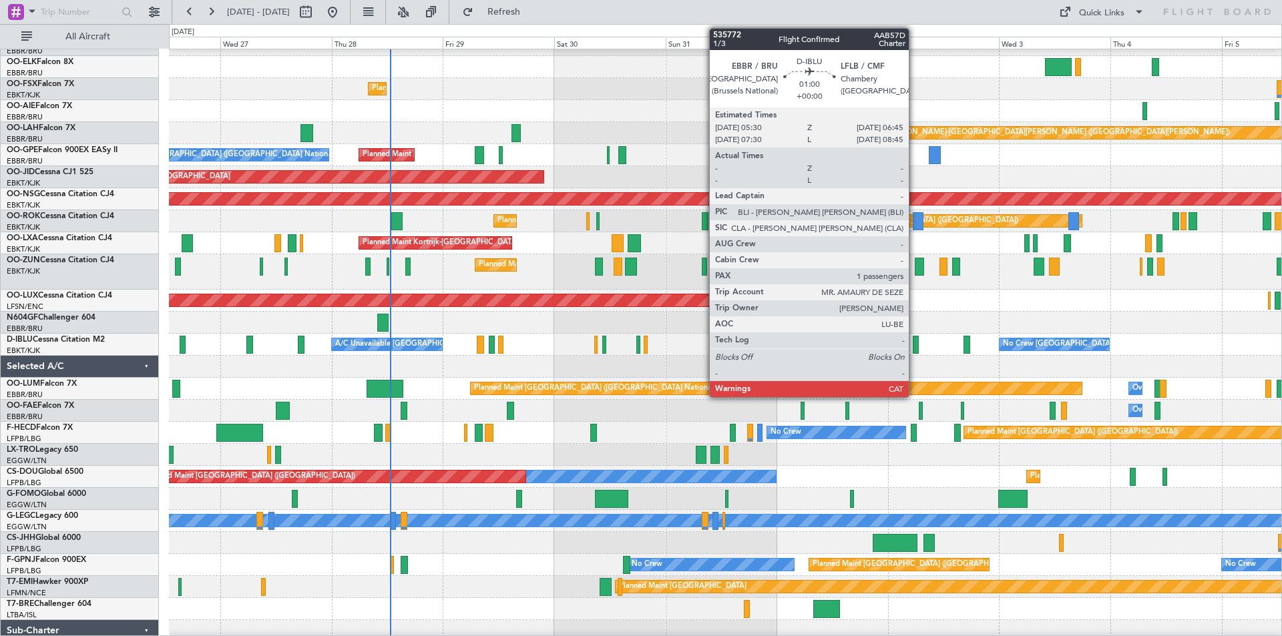 This screenshot has height=636, width=1282. Describe the element at coordinates (23, 194) in the screenshot. I see `span: OO-NSG` at that location.